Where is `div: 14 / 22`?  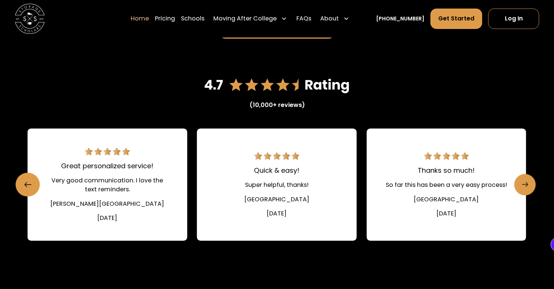 div: 14 / 22 is located at coordinates (107, 185).